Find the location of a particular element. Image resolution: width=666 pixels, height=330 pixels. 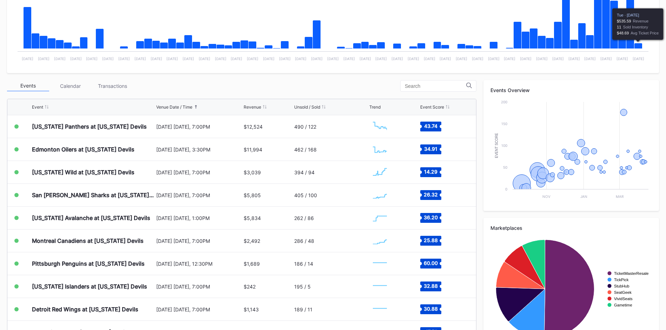

text: TicketMasterResale is located at coordinates (631, 273).